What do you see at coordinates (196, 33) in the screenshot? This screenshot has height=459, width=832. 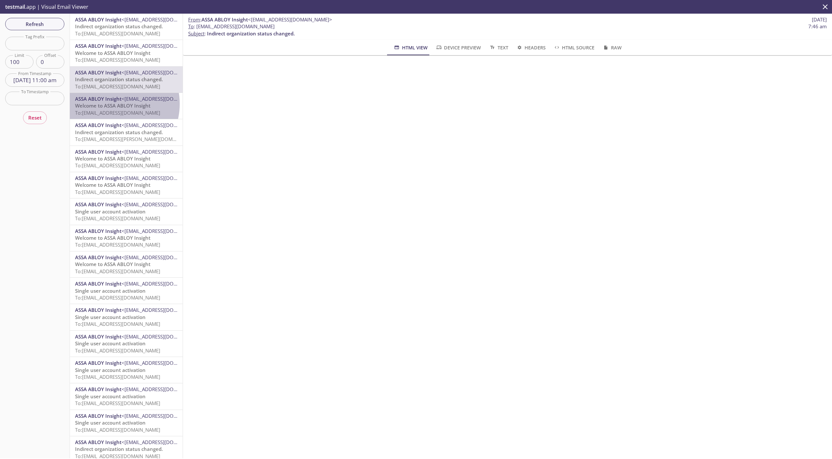 I see `span: Subject` at bounding box center [196, 33].